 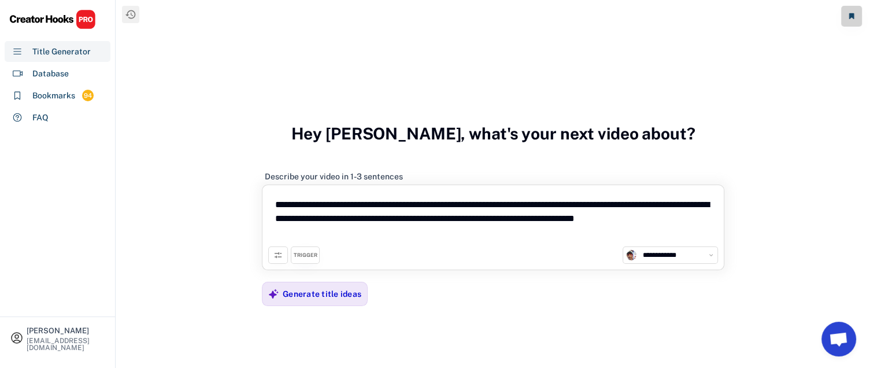 What do you see at coordinates (54, 95) in the screenshot?
I see `div: Bookmarks` at bounding box center [54, 95].